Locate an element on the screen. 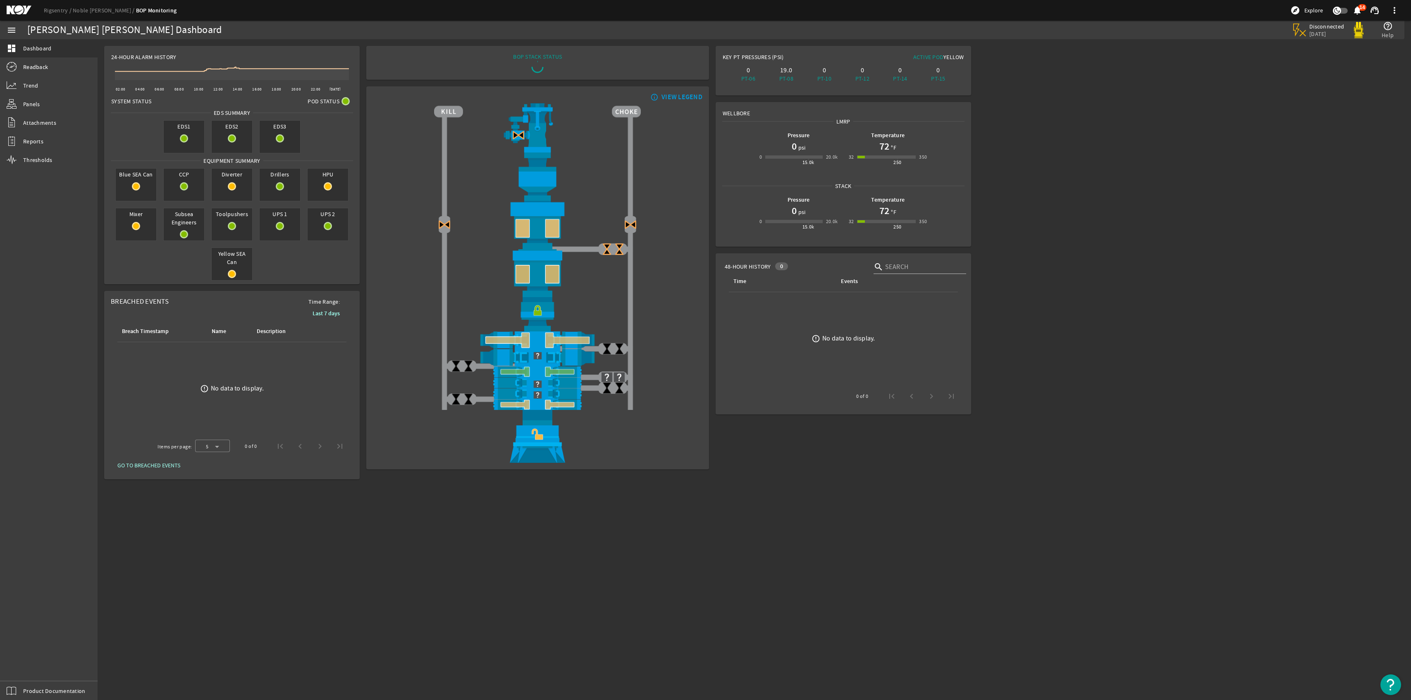  button: GO TO BREACHED EVENTS is located at coordinates (149, 466).